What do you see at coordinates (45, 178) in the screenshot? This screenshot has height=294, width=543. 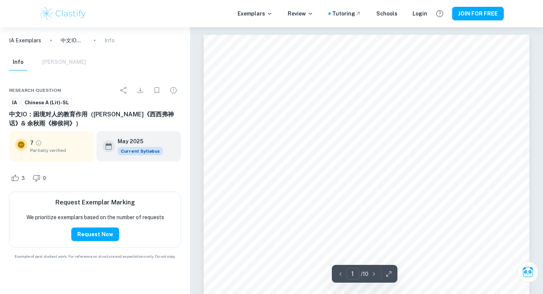 I see `span: 0` at bounding box center [45, 178].